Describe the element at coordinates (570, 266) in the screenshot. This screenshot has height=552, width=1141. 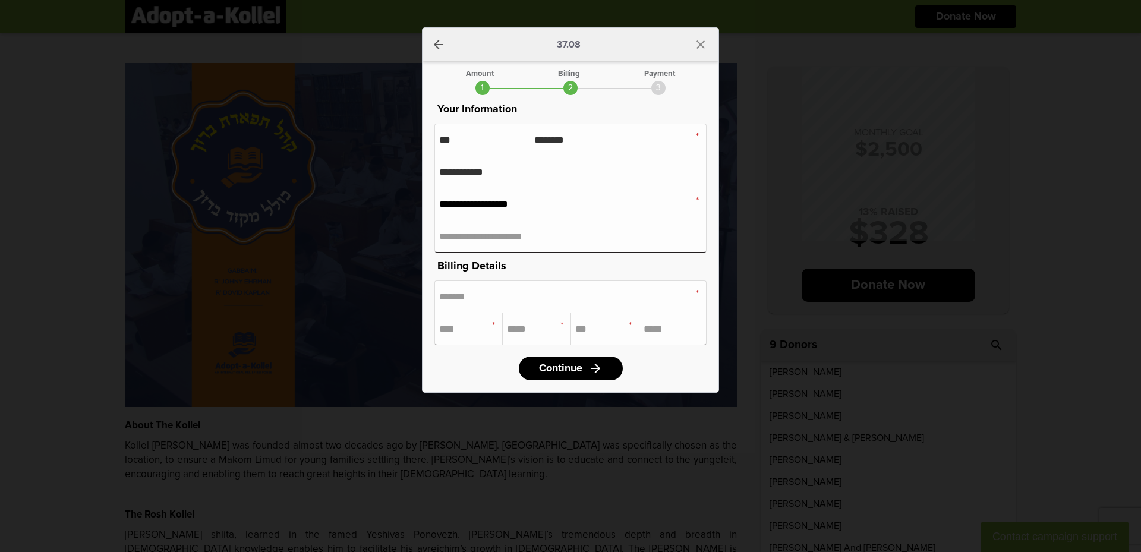
I see `p: Billing Details` at that location.